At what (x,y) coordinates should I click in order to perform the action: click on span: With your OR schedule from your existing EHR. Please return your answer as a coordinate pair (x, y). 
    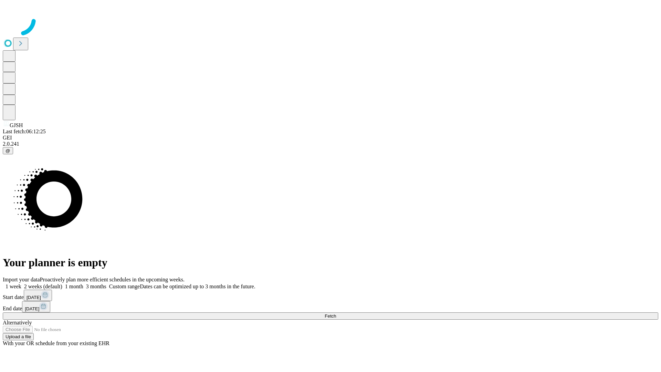
    Looking at the image, I should click on (56, 343).